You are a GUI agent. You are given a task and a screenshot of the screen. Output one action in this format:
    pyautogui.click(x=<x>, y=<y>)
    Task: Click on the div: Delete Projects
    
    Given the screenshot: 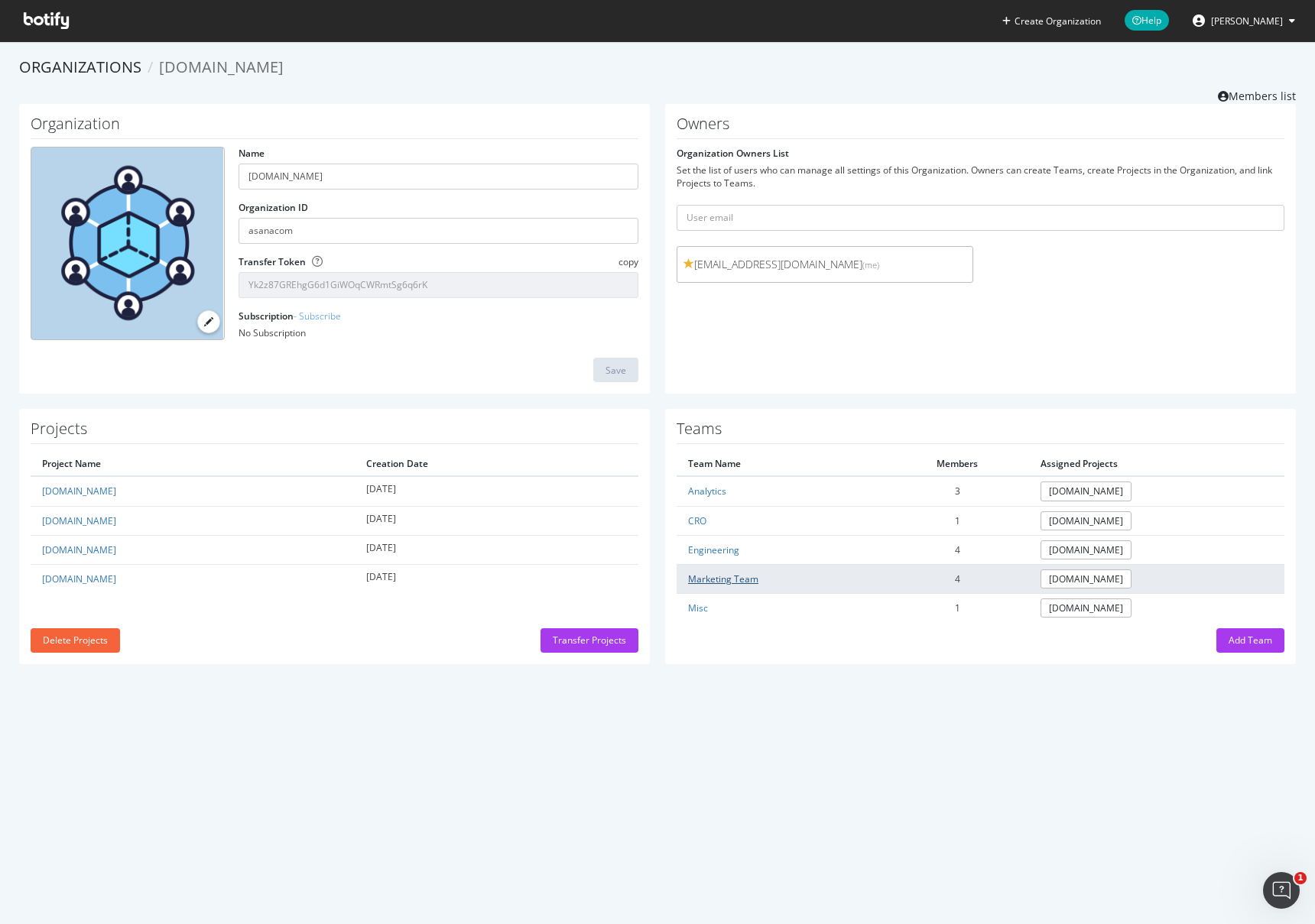 What is the action you would take?
    pyautogui.click(x=75, y=639)
    